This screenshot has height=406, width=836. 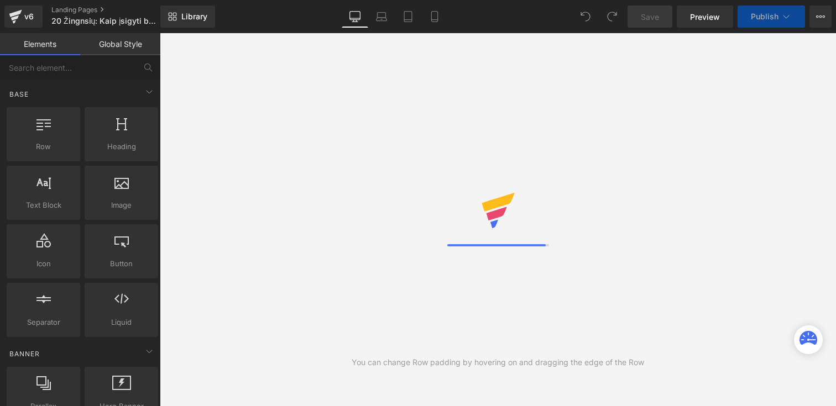 What do you see at coordinates (43, 322) in the screenshot?
I see `span: Separator` at bounding box center [43, 322].